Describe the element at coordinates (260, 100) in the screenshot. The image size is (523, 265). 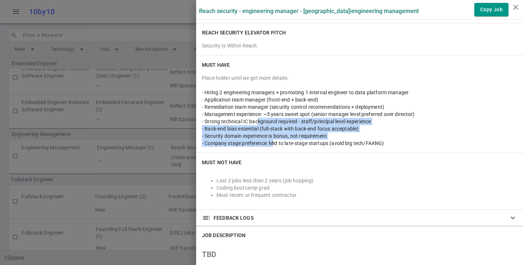
I see `span: - Application team manager (front-end + back-end)` at that location.